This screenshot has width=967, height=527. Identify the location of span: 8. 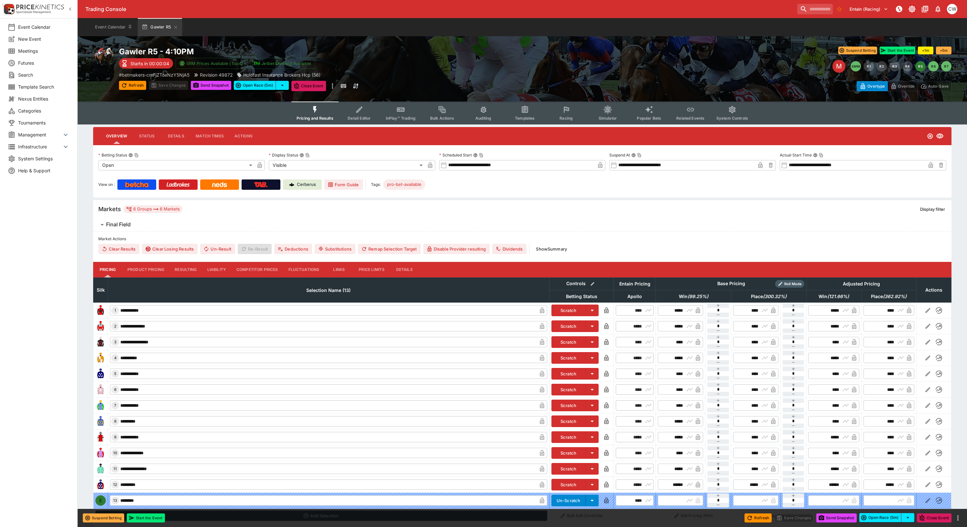
(115, 422).